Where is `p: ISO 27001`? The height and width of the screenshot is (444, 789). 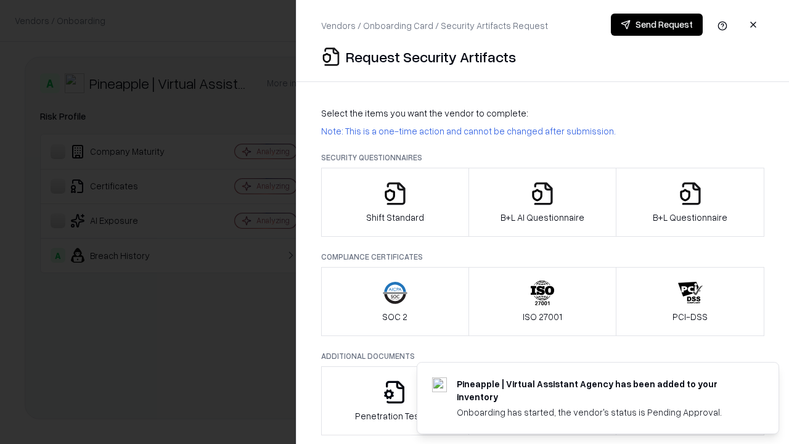 p: ISO 27001 is located at coordinates (542, 316).